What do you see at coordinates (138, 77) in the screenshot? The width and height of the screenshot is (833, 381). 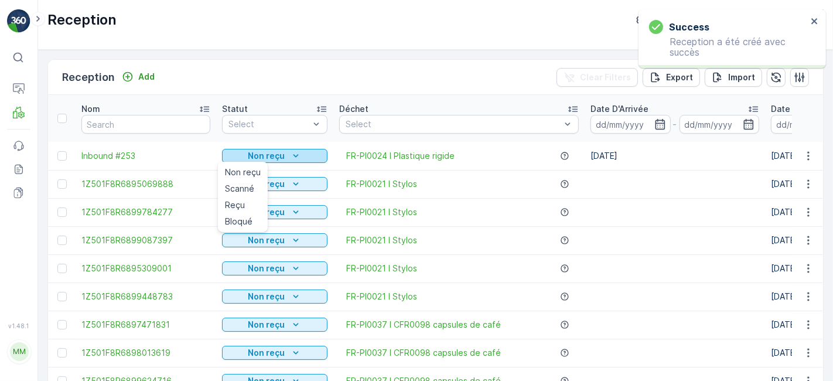 I see `button: Add` at bounding box center [138, 77].